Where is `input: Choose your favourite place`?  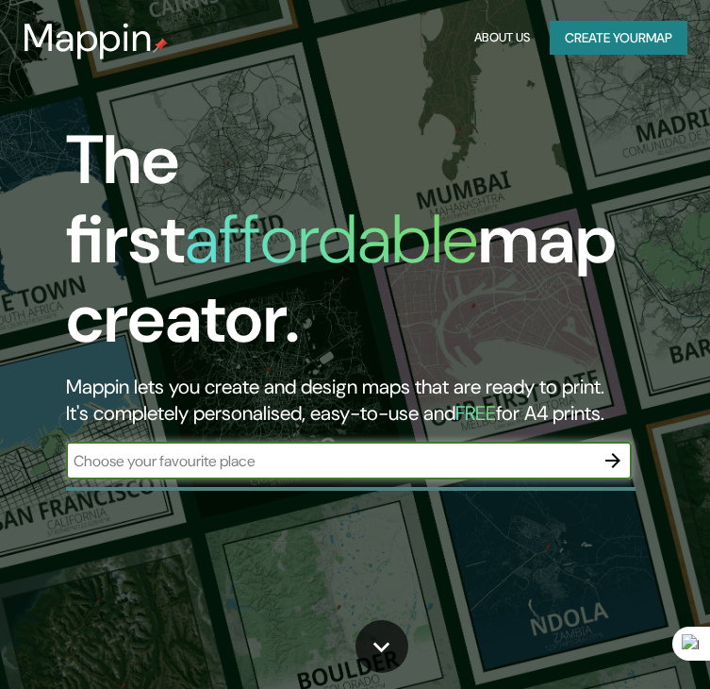
input: Choose your favourite place is located at coordinates (330, 460).